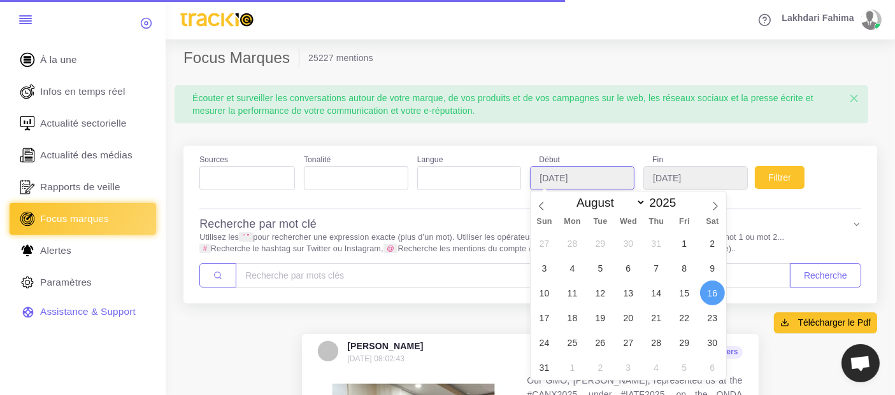 This screenshot has width=895, height=395. Describe the element at coordinates (544, 268) in the screenshot. I see `span: August 3, 2025` at that location.